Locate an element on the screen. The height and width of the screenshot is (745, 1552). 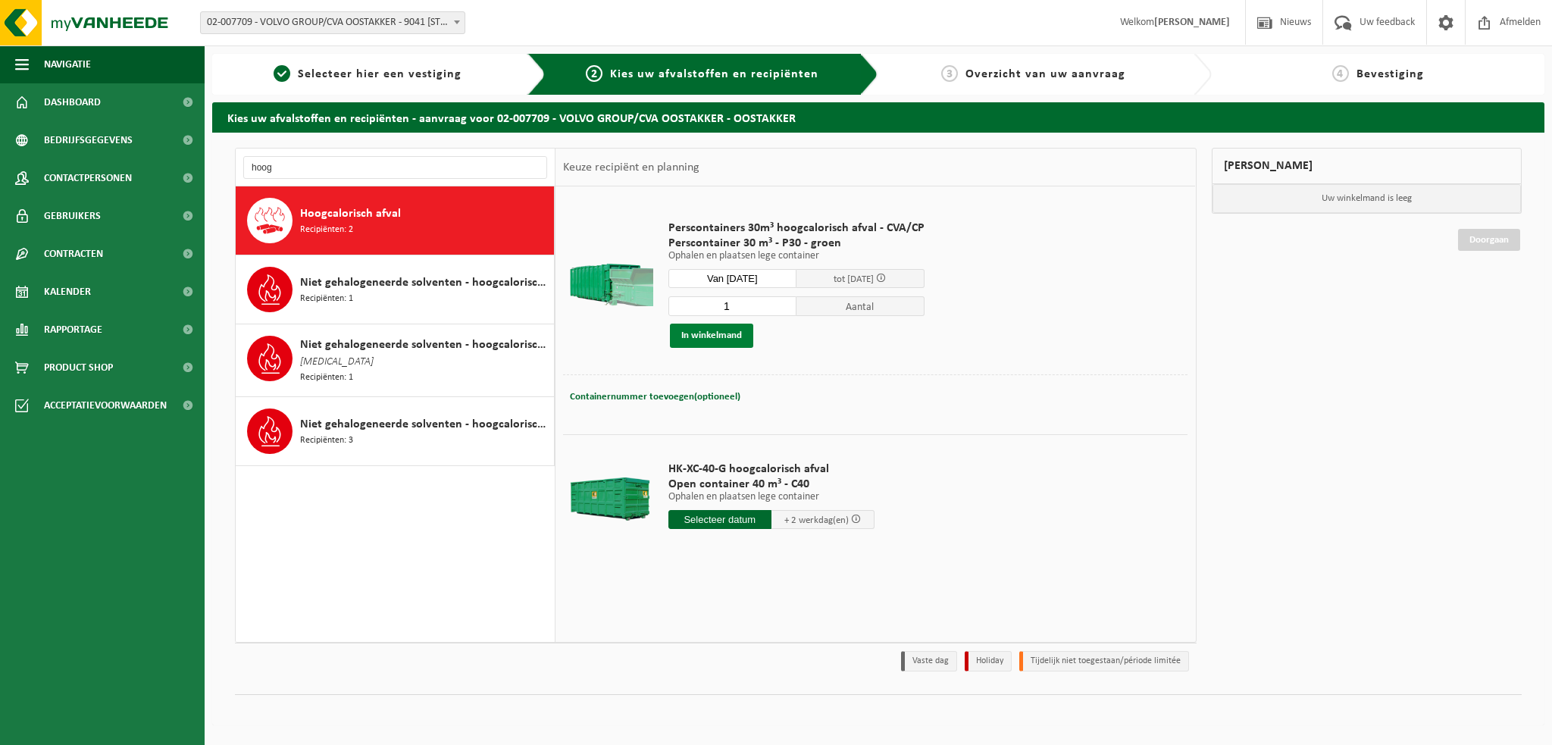
button: Hoogcalorisch afval Recipiënten: 2 is located at coordinates (395, 221).